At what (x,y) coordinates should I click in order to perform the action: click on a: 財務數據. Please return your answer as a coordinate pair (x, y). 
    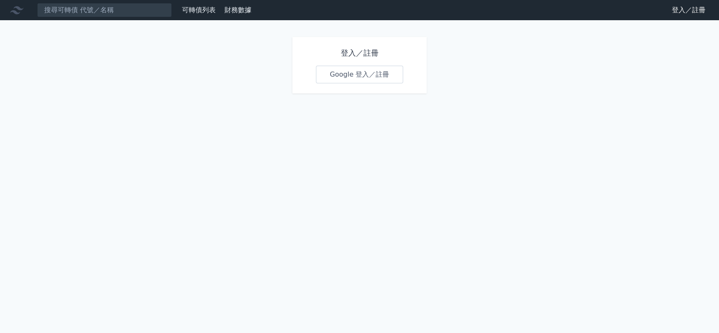
    Looking at the image, I should click on (238, 10).